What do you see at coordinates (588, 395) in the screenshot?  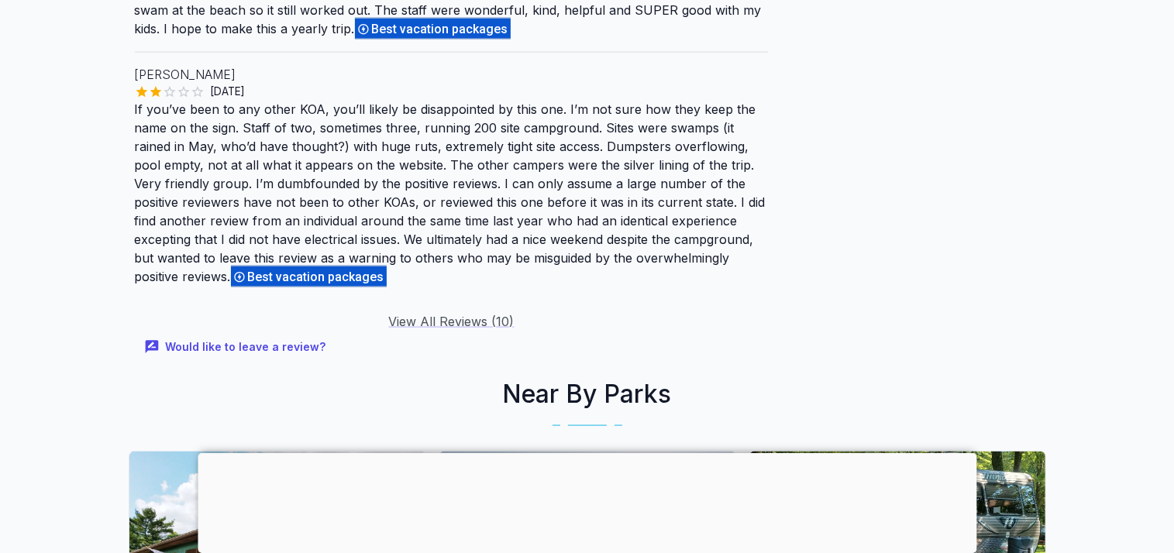 I see `h2: Near By Parks` at bounding box center [588, 395].